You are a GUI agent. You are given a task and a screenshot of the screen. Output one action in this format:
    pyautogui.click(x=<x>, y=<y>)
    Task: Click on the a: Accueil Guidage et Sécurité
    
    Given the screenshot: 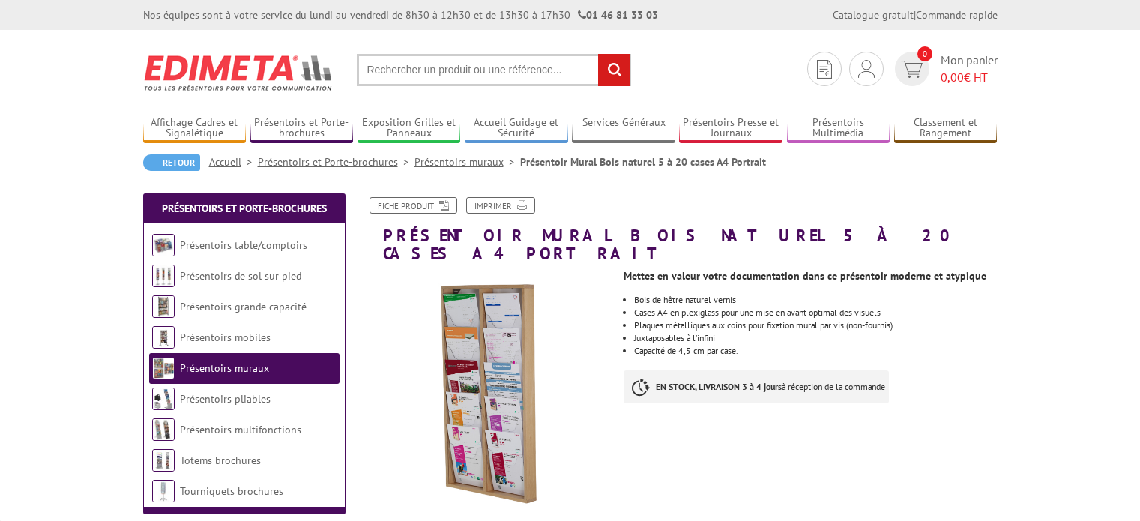 What is the action you would take?
    pyautogui.click(x=516, y=128)
    